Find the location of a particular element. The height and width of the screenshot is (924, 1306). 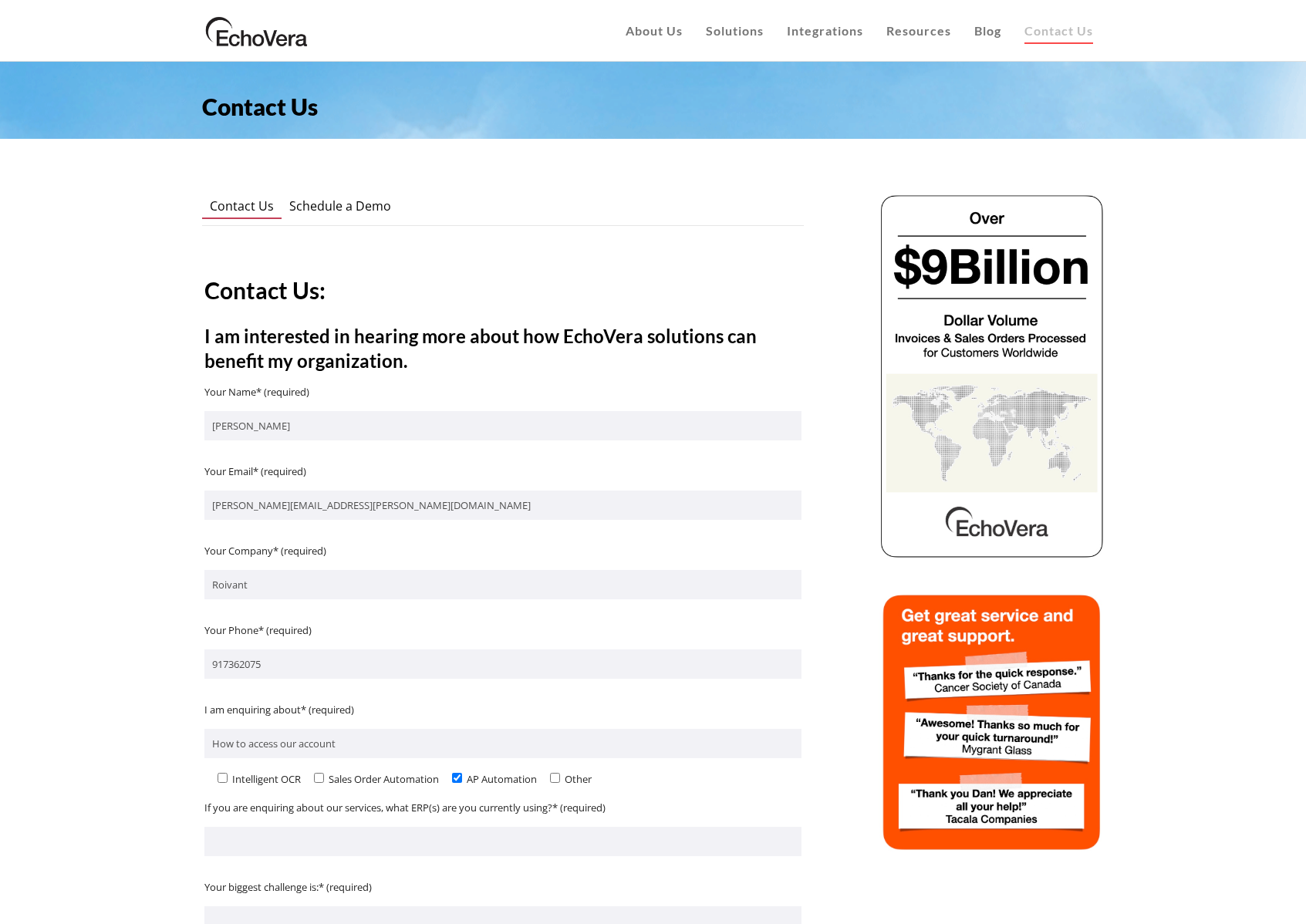

span: Other is located at coordinates (577, 779).